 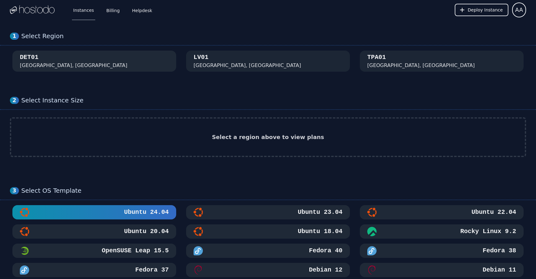 I want to click on h3: Fedora 37, so click(x=151, y=270).